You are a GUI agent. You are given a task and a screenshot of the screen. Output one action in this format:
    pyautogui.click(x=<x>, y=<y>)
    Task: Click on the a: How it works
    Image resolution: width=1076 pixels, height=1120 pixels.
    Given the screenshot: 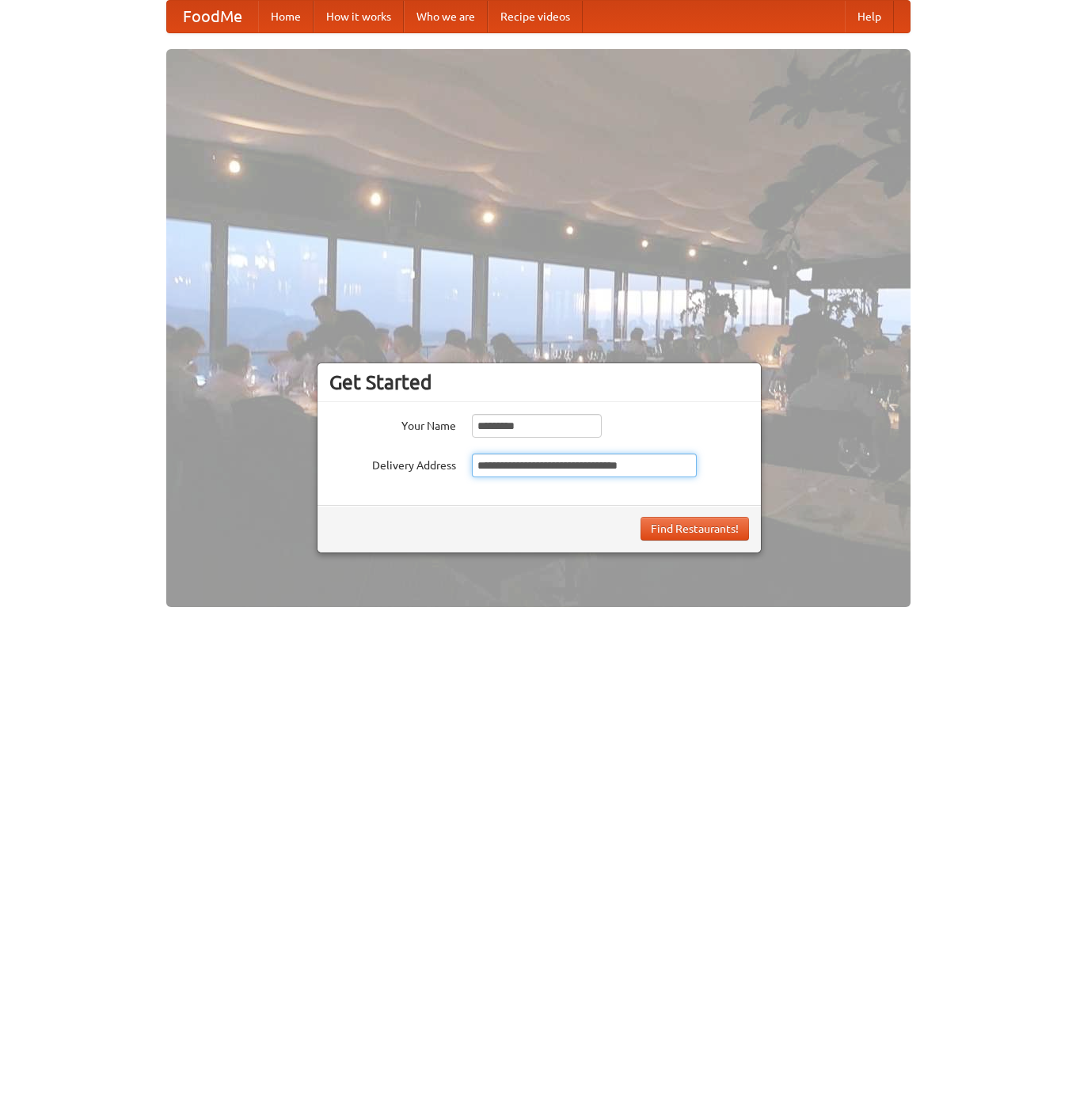 What is the action you would take?
    pyautogui.click(x=359, y=17)
    